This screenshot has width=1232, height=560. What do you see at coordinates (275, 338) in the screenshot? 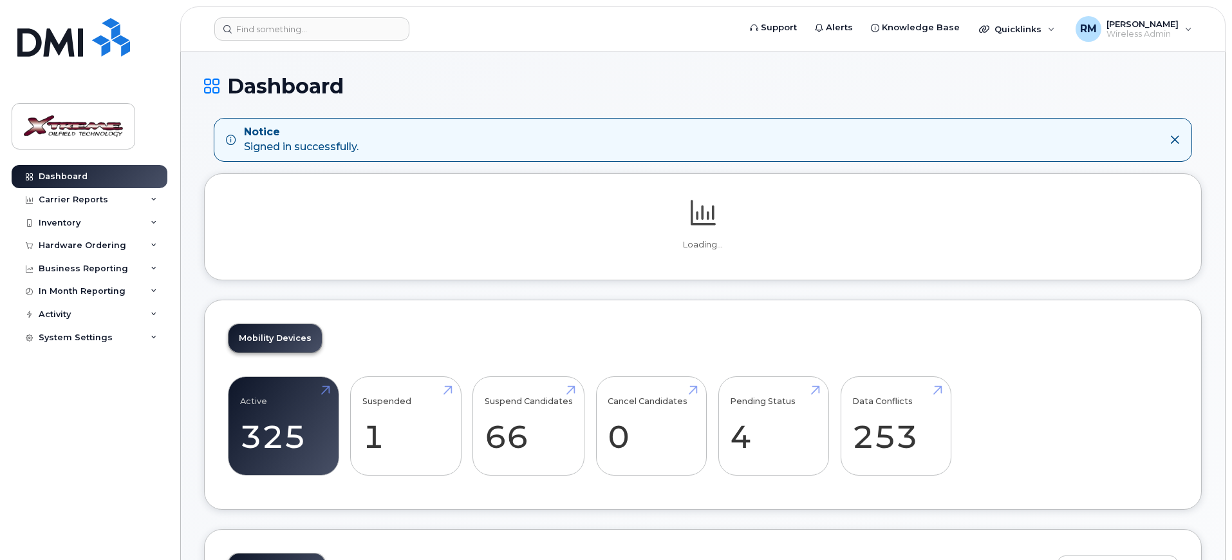
I see `a: Mobility Devices` at bounding box center [275, 338].